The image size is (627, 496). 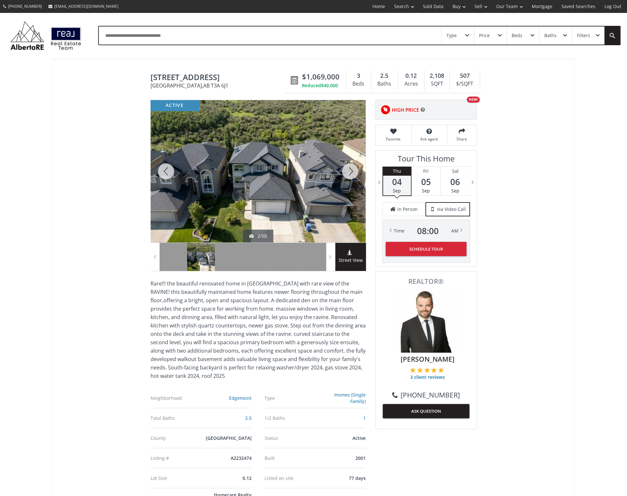 What do you see at coordinates (351, 260) in the screenshot?
I see `span: Street View` at bounding box center [351, 260].